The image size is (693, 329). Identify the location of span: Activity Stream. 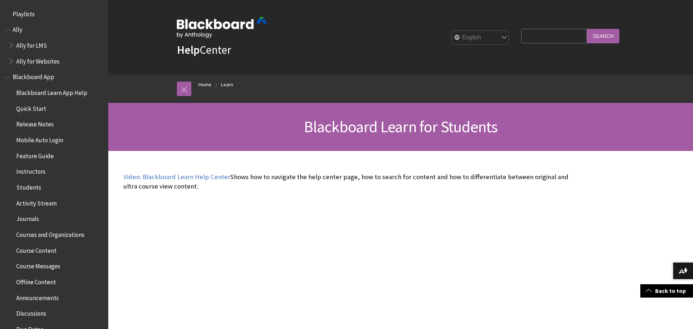
(36, 202).